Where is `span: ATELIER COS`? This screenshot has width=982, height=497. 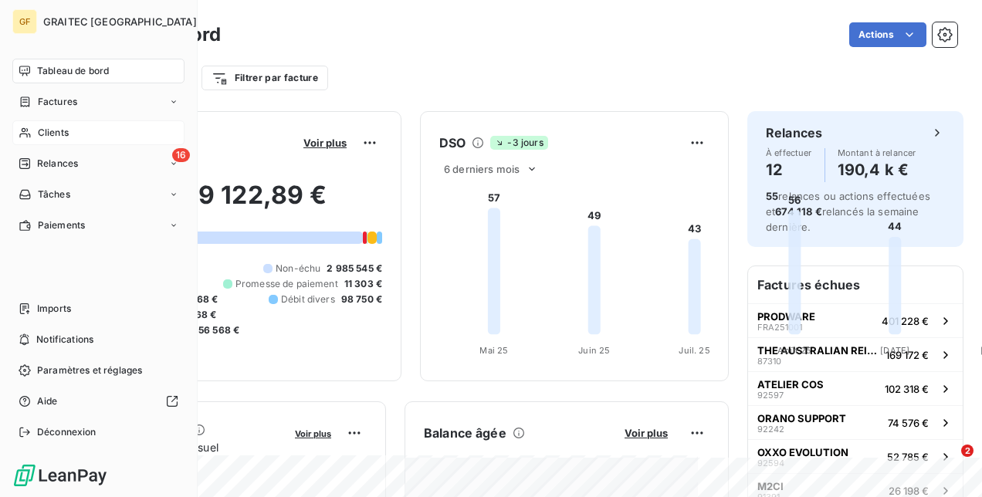 span: ATELIER COS is located at coordinates (790, 384).